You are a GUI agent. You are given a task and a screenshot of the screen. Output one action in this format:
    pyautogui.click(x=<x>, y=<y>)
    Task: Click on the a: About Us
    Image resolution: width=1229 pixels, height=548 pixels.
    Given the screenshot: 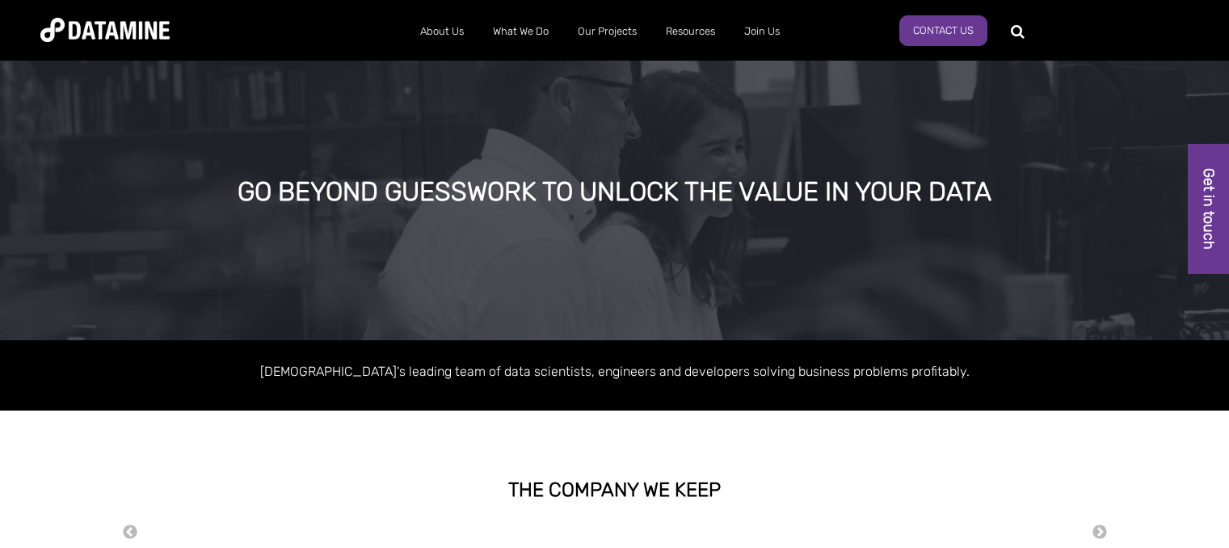 What is the action you would take?
    pyautogui.click(x=442, y=32)
    